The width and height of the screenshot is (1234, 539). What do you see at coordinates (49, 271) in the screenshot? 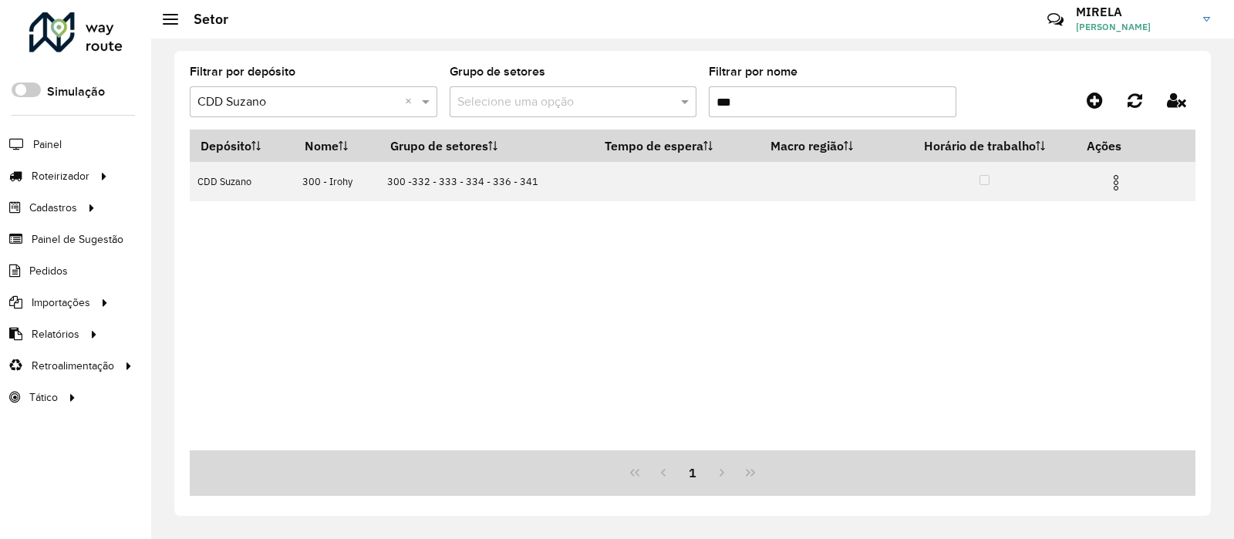
I see `span: Pedidos` at bounding box center [49, 271].